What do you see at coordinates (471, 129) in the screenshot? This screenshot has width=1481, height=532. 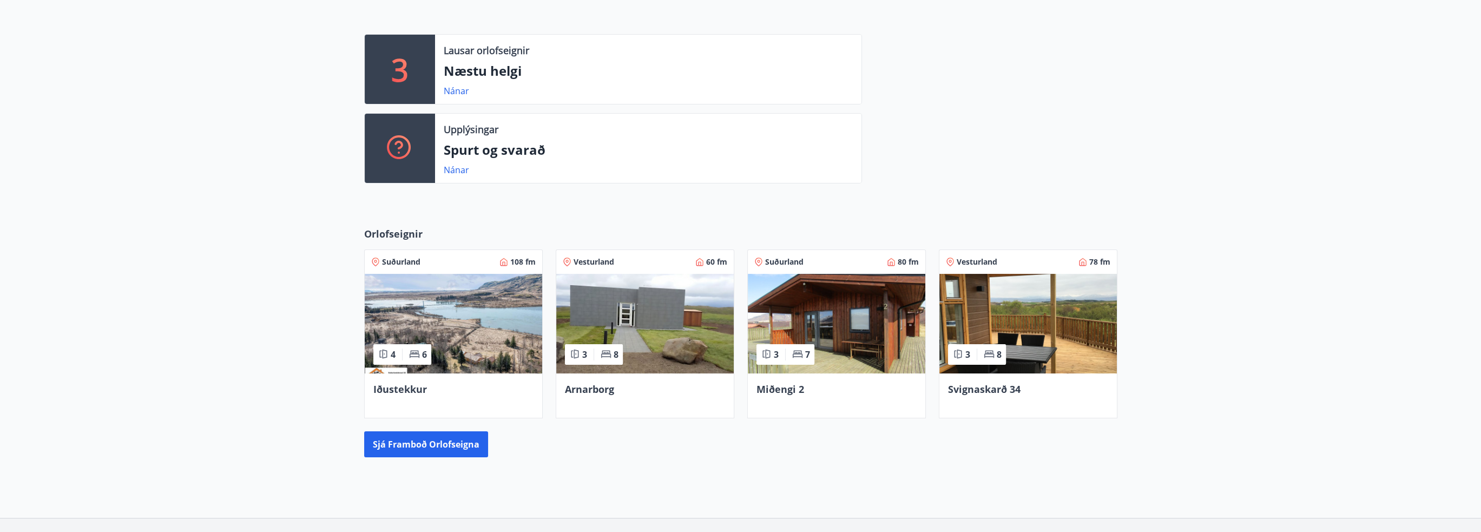 I see `p: Upplýsingar` at bounding box center [471, 129].